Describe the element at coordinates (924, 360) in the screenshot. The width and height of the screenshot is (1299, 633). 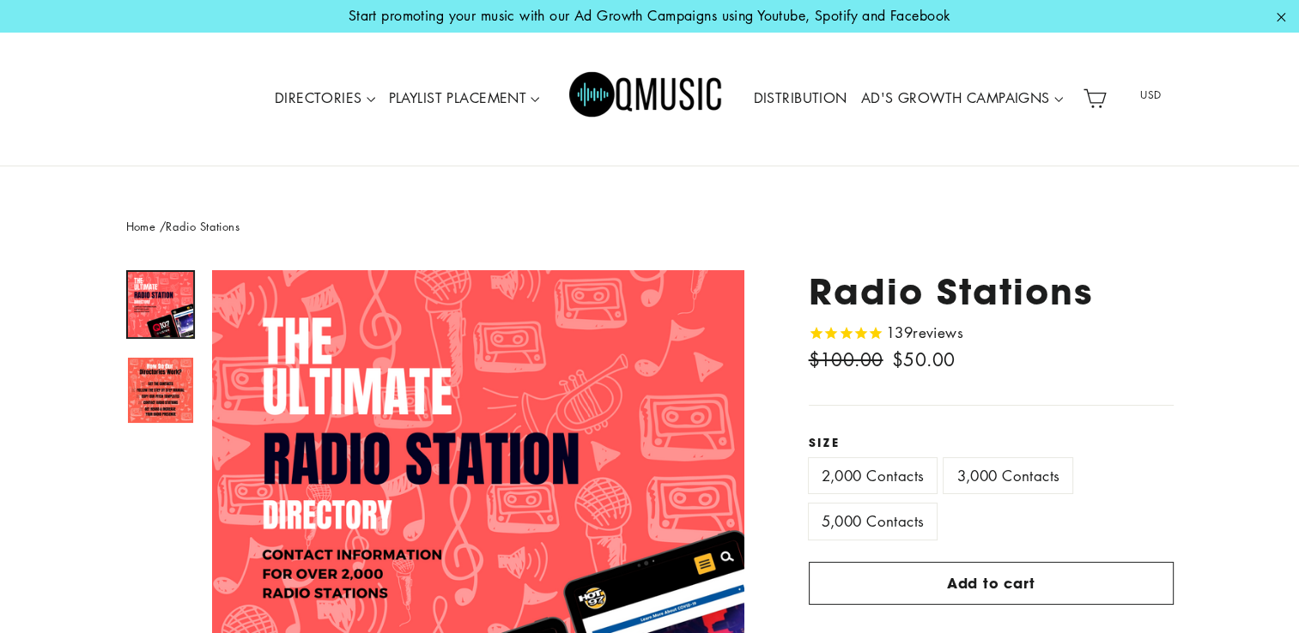
I see `span: $50.00` at that location.